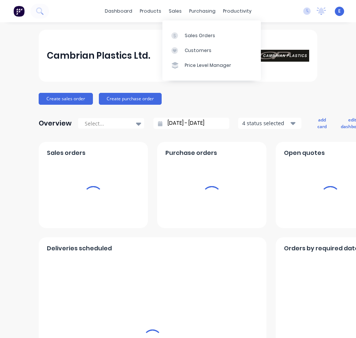  What do you see at coordinates (322, 123) in the screenshot?
I see `button: add card` at bounding box center [322, 123].